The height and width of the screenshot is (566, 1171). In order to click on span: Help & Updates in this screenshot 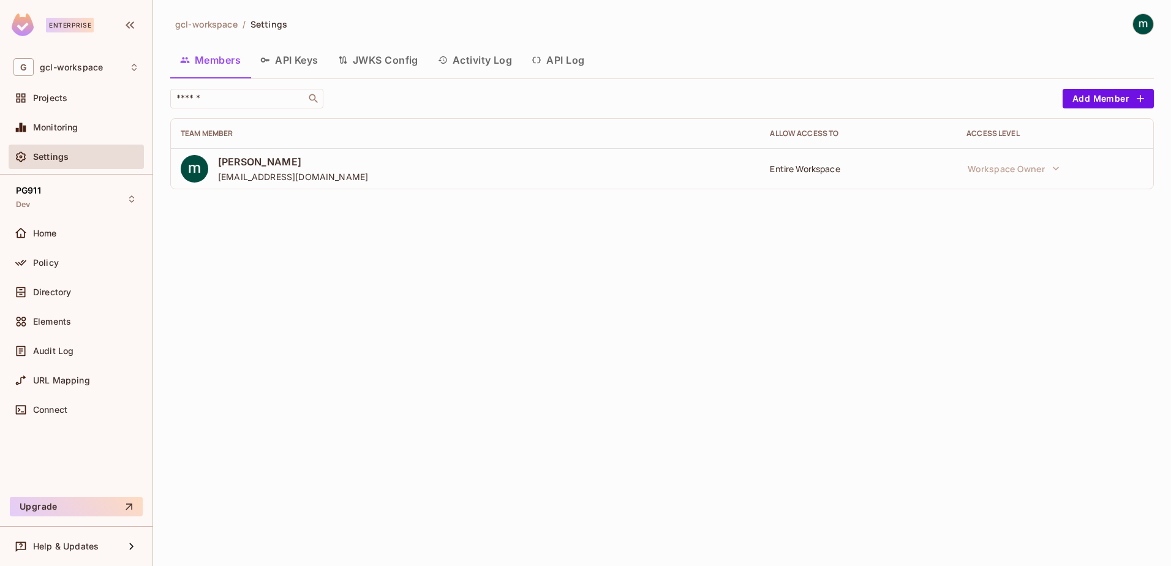, I will do `click(66, 546)`.